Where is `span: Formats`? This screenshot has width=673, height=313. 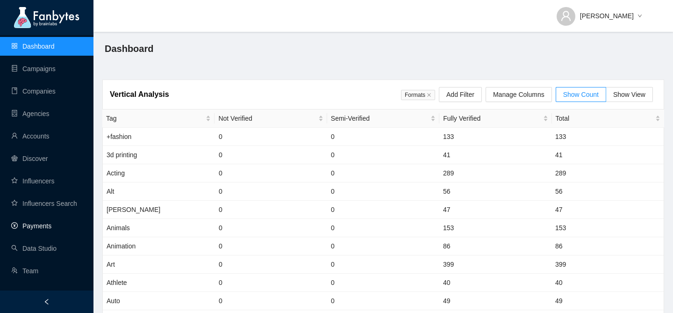 span: Formats is located at coordinates (418, 95).